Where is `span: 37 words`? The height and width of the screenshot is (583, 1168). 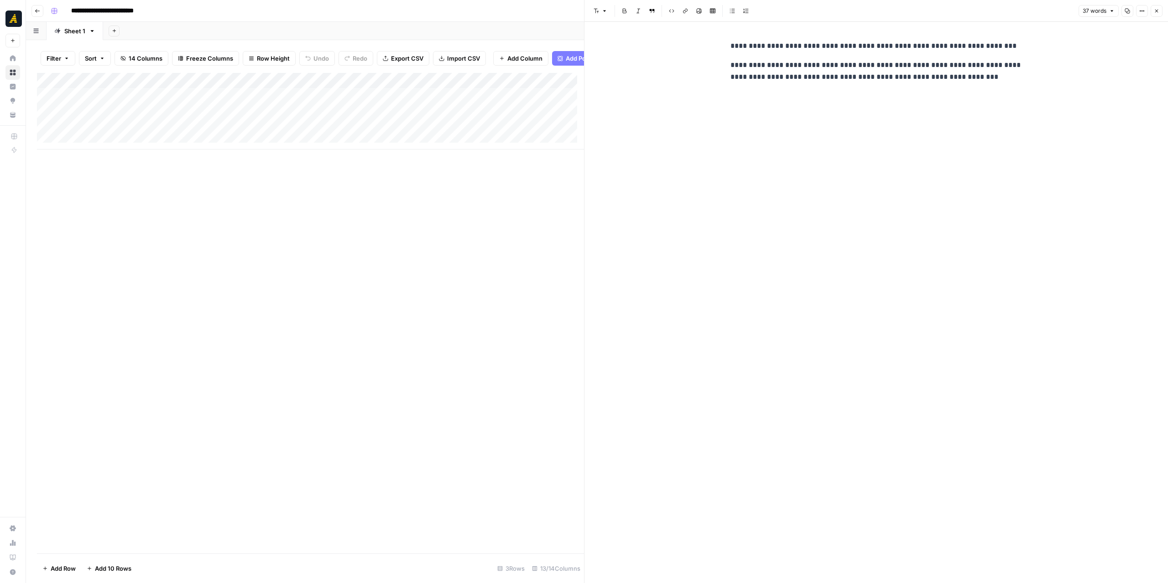
span: 37 words is located at coordinates (1094, 11).